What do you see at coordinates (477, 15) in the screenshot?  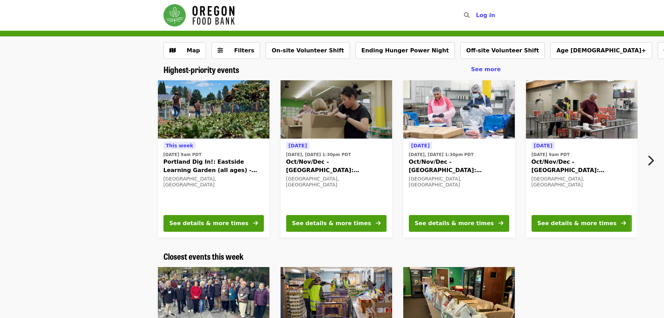 I see `input: Search` at bounding box center [477, 15].